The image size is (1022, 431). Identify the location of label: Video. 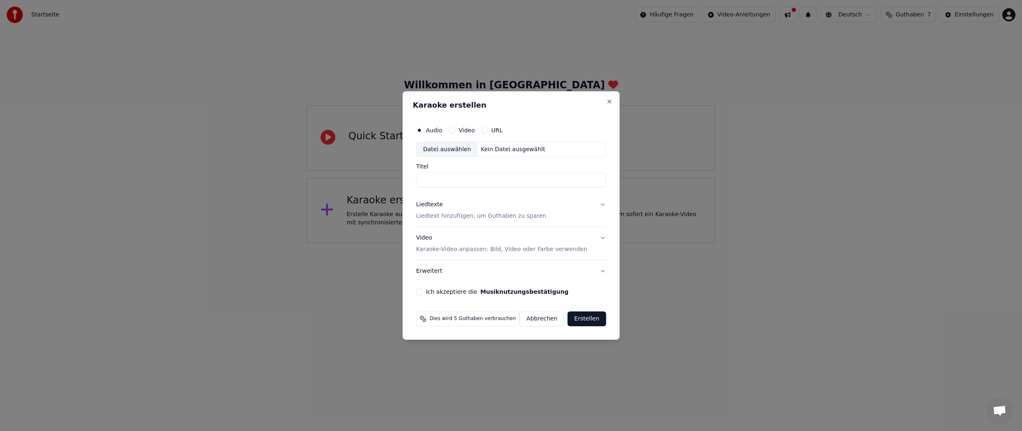
(466, 130).